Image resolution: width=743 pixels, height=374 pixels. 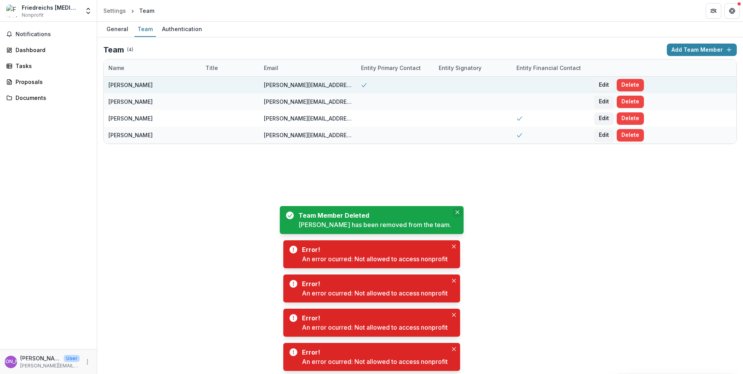 I want to click on button: More, so click(x=87, y=362).